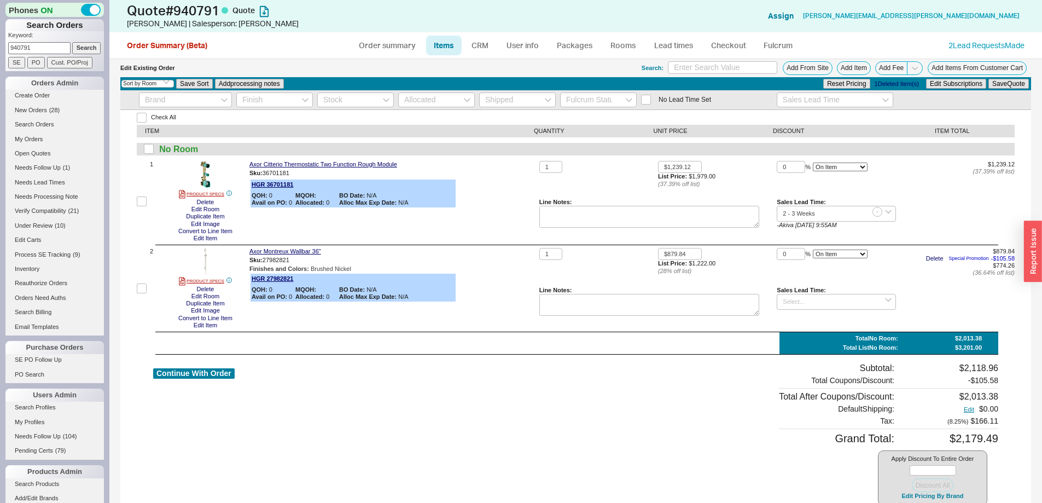 The image size is (1042, 503). What do you see at coordinates (717, 180) in the screenshot?
I see `div: $1,979.00` at bounding box center [717, 180].